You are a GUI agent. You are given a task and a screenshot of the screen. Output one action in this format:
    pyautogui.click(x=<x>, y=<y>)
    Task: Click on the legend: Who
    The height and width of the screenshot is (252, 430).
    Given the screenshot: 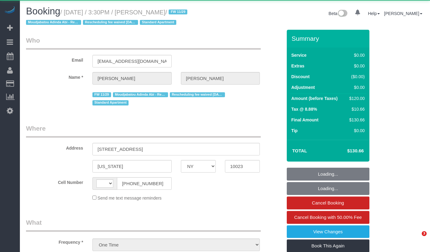 What is the action you would take?
    pyautogui.click(x=143, y=43)
    